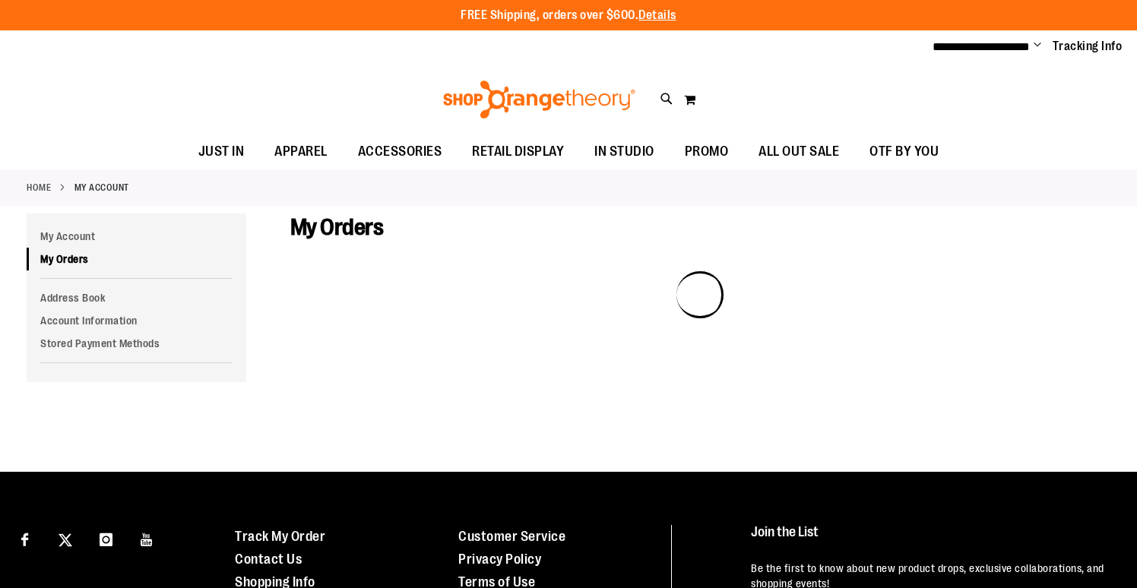  Describe the element at coordinates (65, 540) in the screenshot. I see `img: Twitter` at that location.